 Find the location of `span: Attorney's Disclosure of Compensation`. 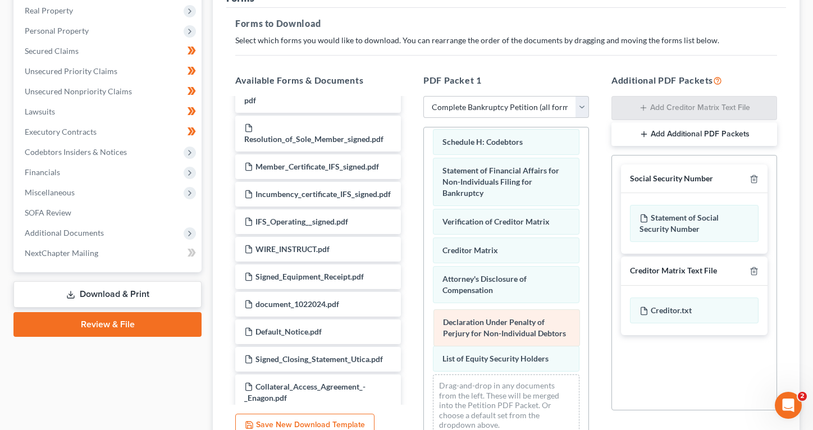

span: Attorney's Disclosure of Compensation is located at coordinates (485, 284).